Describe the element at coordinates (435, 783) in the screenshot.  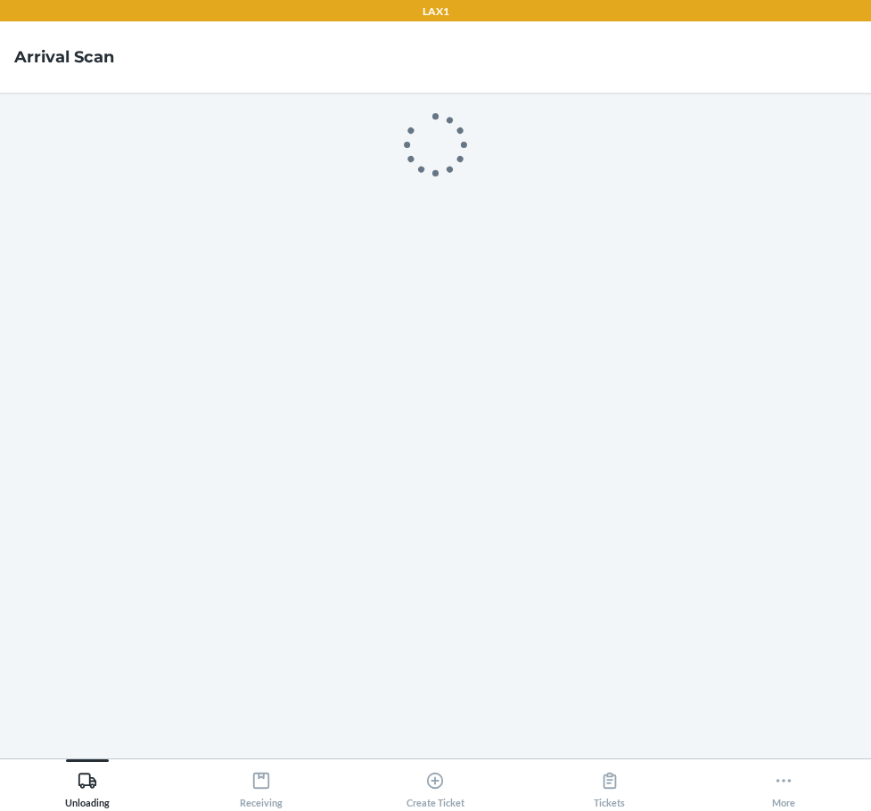
I see `button: Create Ticket` at that location.